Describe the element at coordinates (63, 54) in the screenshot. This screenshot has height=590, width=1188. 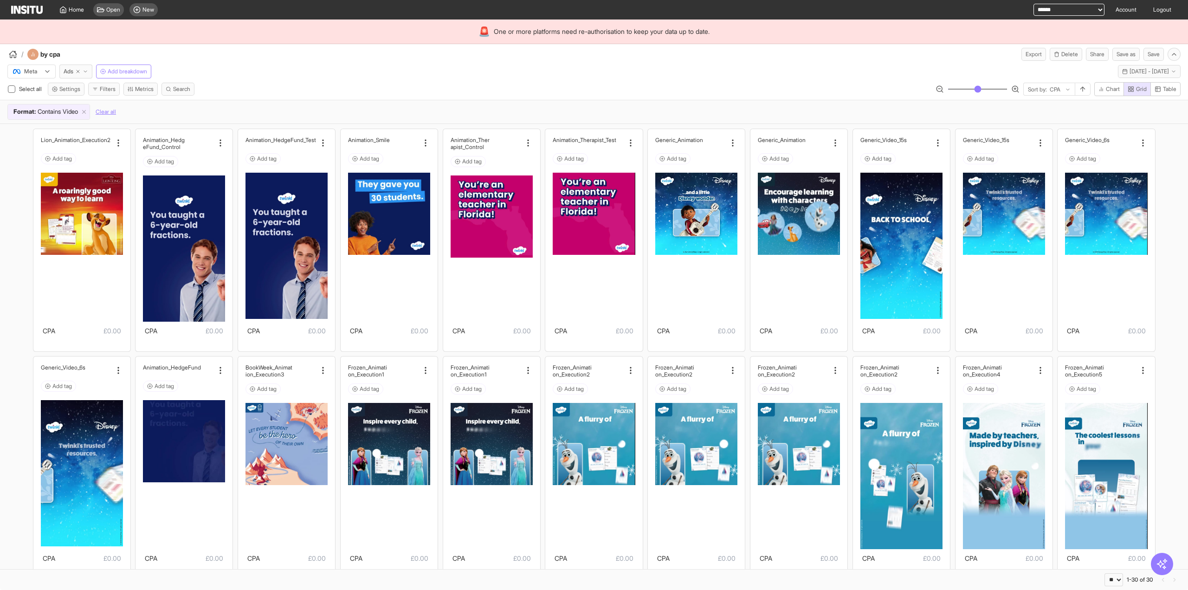
I see `h4: by cpa` at that location.